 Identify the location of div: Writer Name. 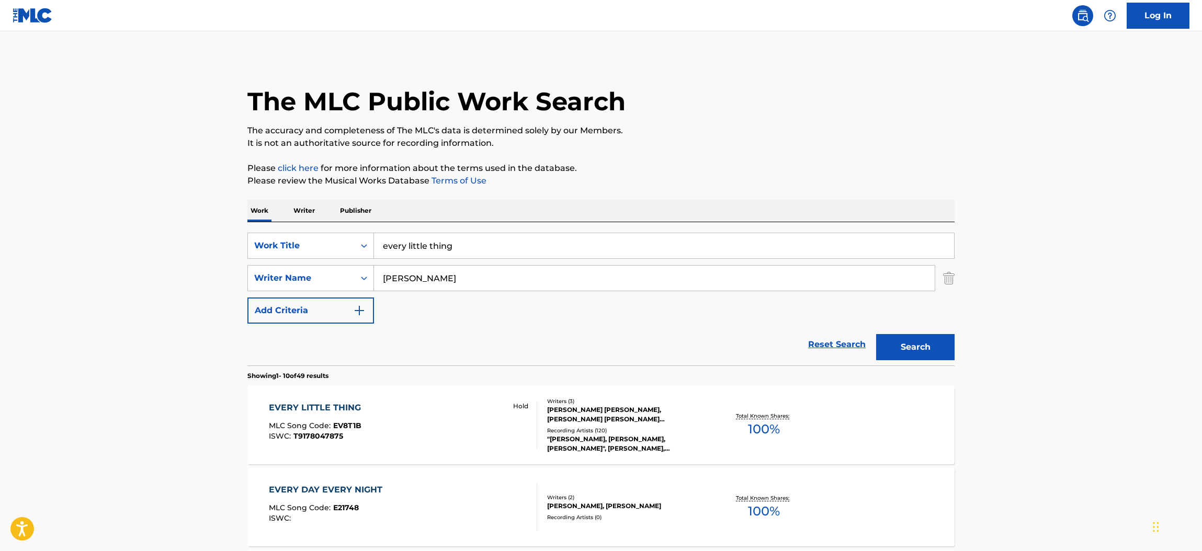
(301, 278).